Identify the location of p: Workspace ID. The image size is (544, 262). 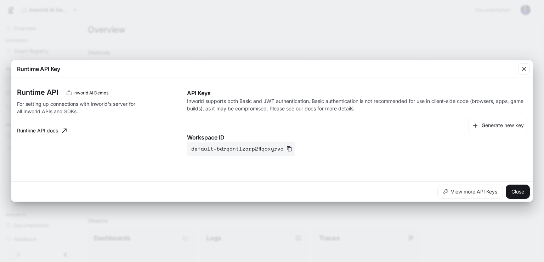
(357, 137).